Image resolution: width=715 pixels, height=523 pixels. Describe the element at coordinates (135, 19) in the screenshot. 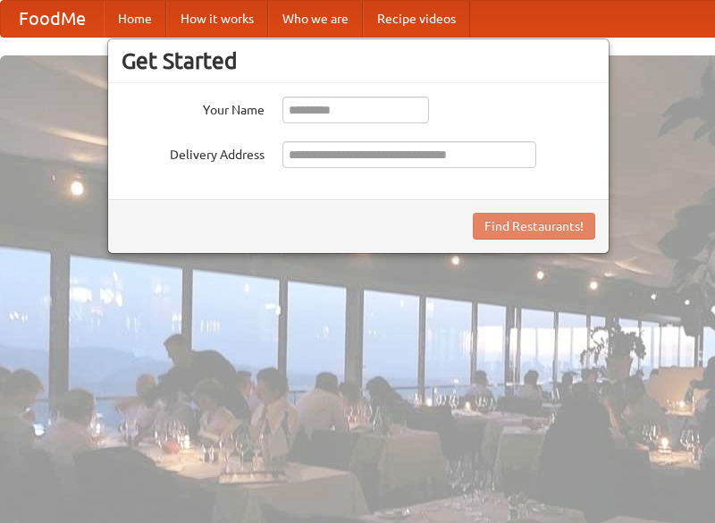

I see `a: Home` at that location.